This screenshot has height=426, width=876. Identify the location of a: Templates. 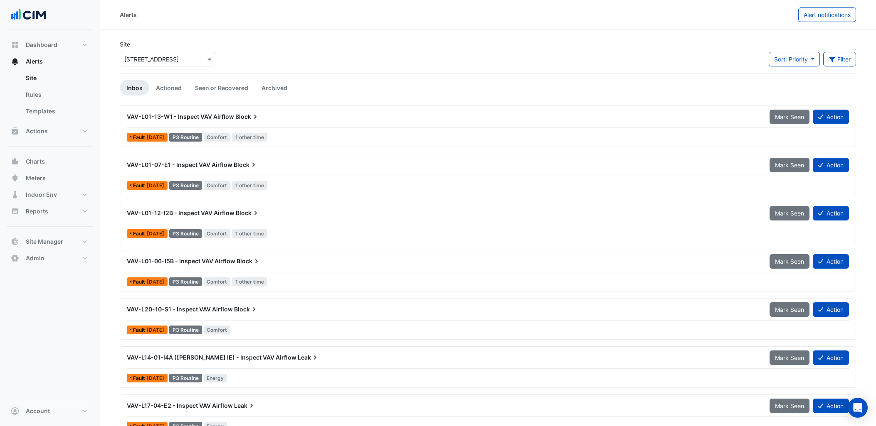
(56, 111).